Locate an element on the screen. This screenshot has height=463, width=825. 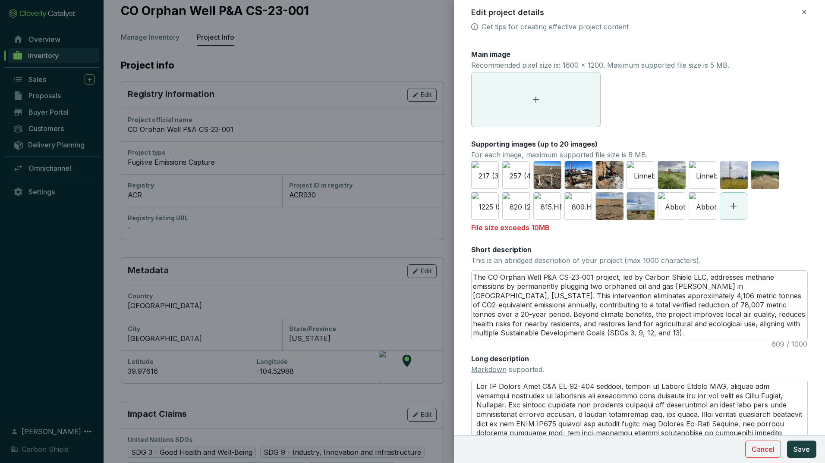
h2: Edit project details is located at coordinates (507, 13).